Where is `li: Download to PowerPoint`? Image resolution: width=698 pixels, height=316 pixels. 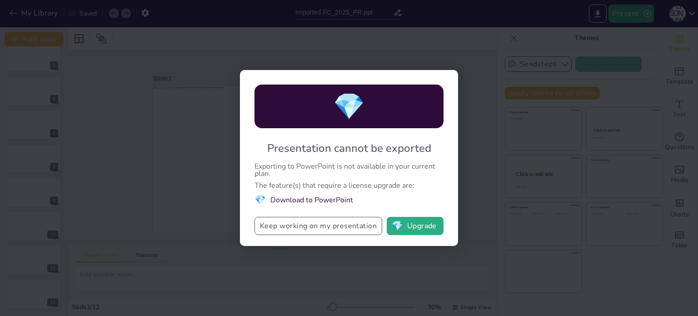
li: Download to PowerPoint is located at coordinates (349, 200).